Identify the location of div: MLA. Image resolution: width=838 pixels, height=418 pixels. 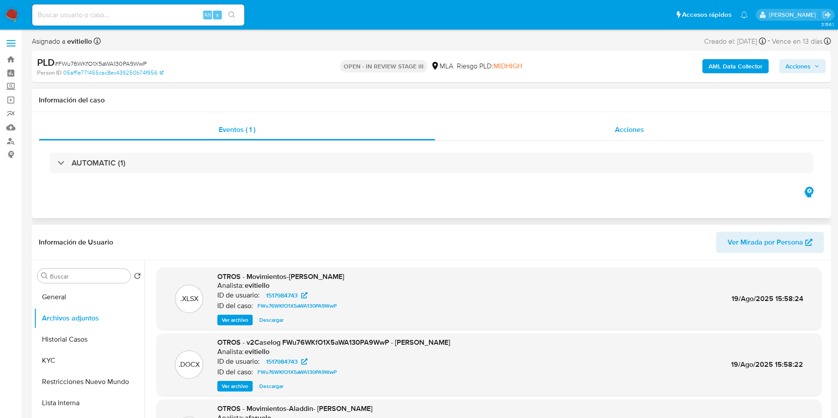
(442, 66).